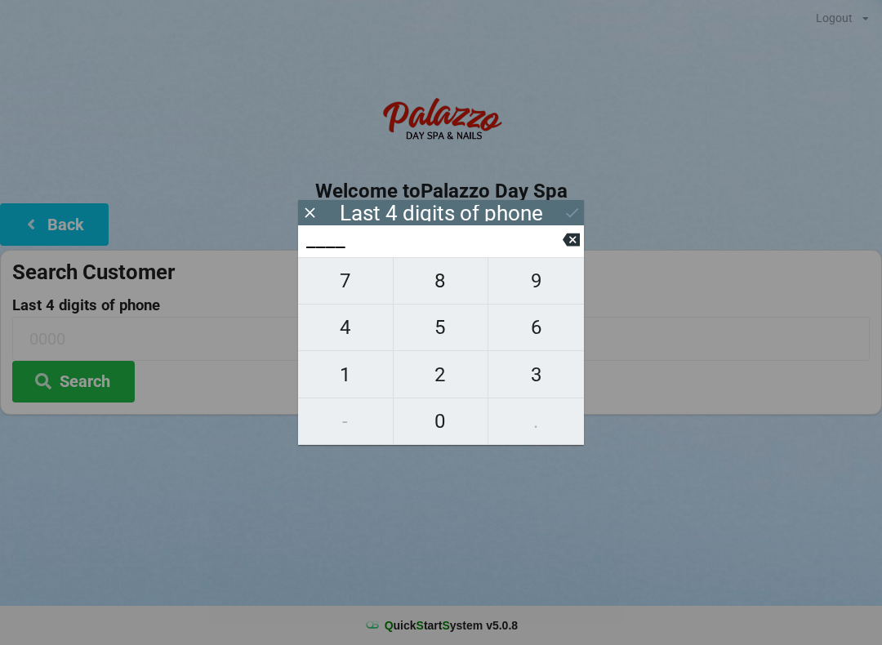 This screenshot has height=645, width=882. Describe the element at coordinates (441, 327) in the screenshot. I see `button: 5` at that location.